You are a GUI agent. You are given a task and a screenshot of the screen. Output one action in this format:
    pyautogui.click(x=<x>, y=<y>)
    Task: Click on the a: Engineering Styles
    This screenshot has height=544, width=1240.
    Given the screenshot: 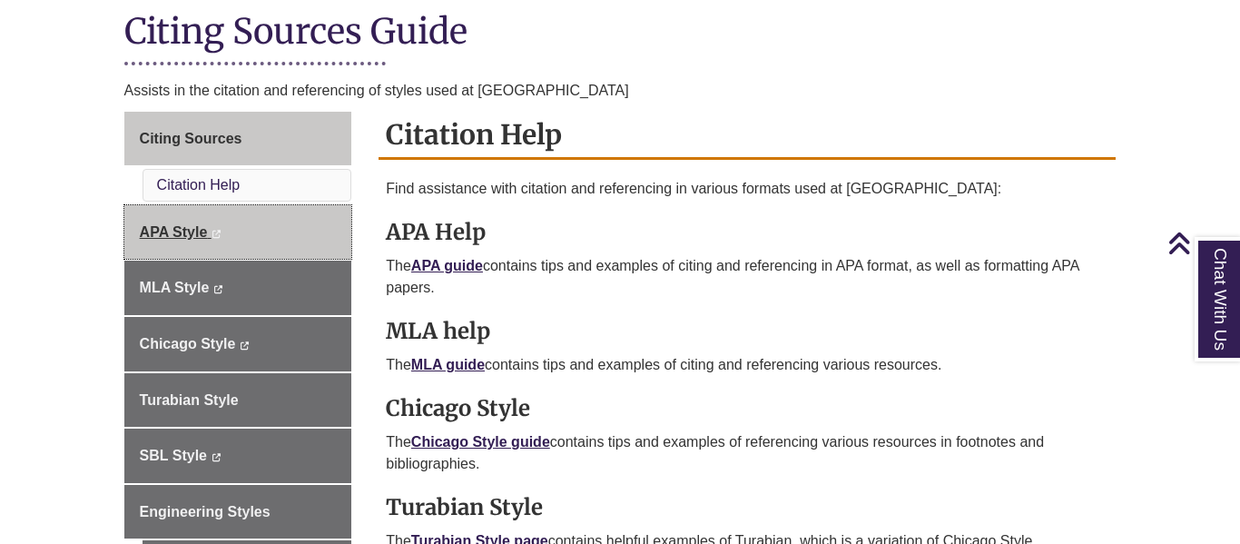 What is the action you would take?
    pyautogui.click(x=238, y=512)
    